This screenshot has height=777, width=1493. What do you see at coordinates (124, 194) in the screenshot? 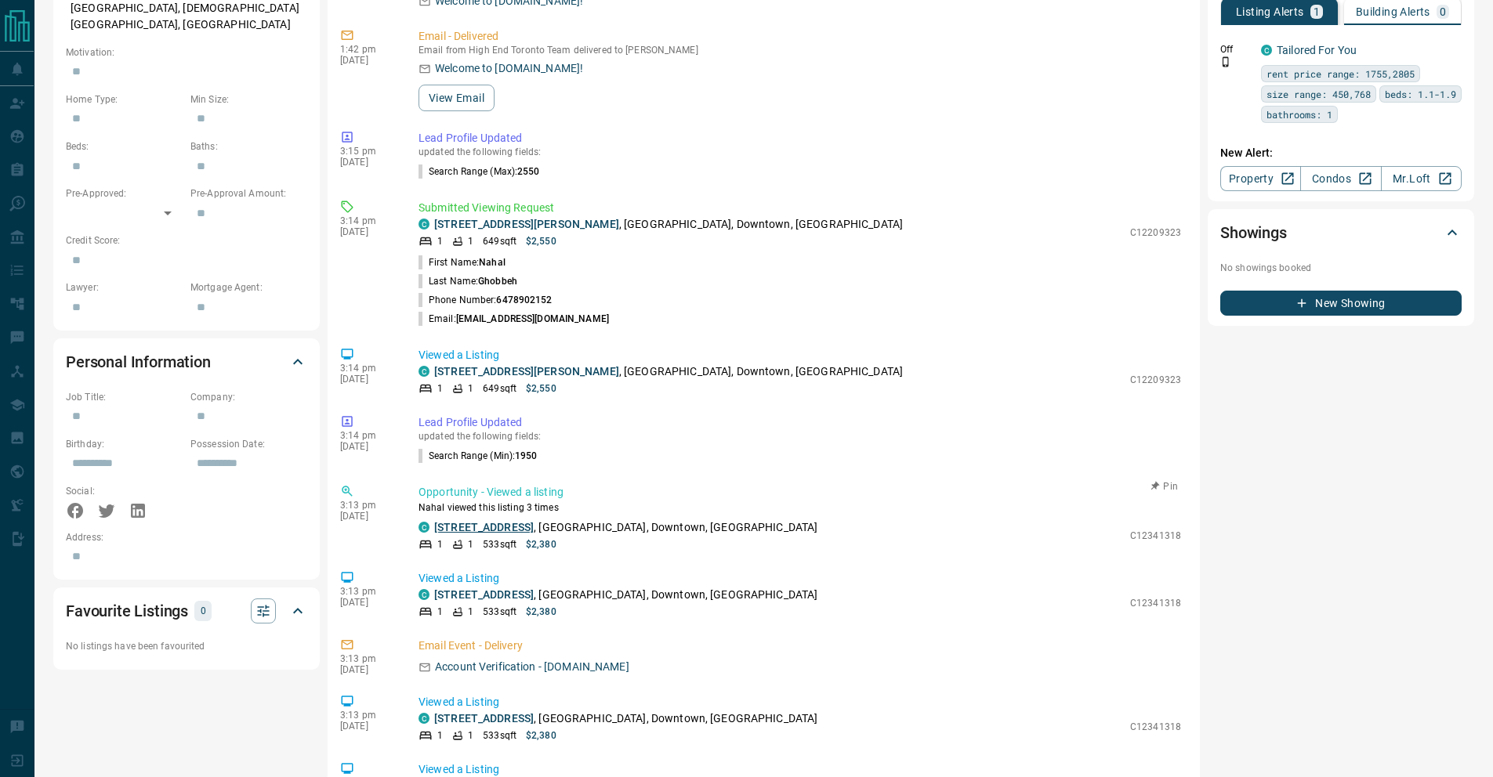
I see `p: Pre-Approved:` at bounding box center [124, 194].